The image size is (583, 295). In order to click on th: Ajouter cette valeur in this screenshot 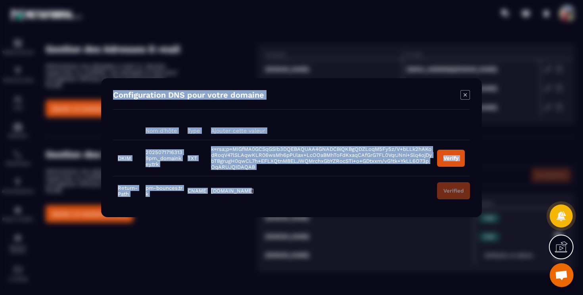, I will do `click(319, 130)`.